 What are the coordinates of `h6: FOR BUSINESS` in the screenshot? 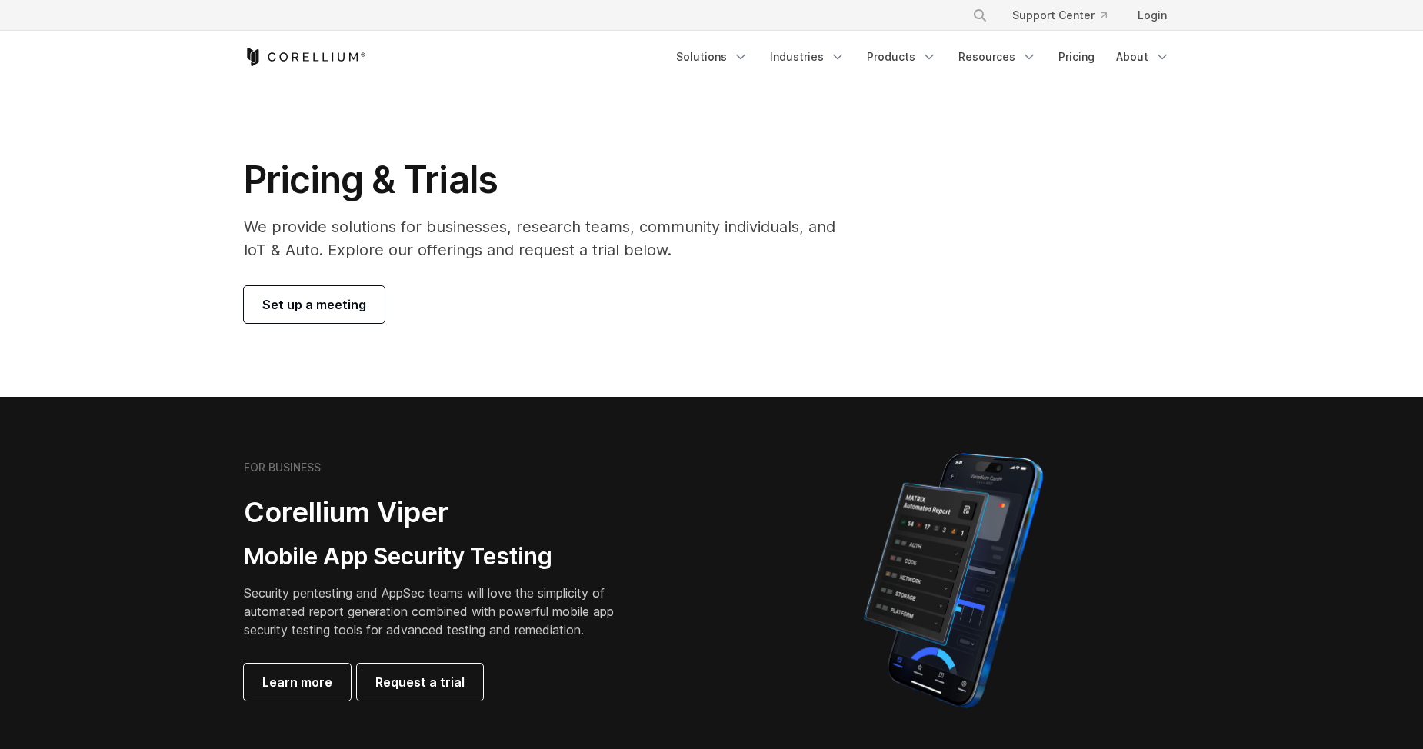 It's located at (282, 468).